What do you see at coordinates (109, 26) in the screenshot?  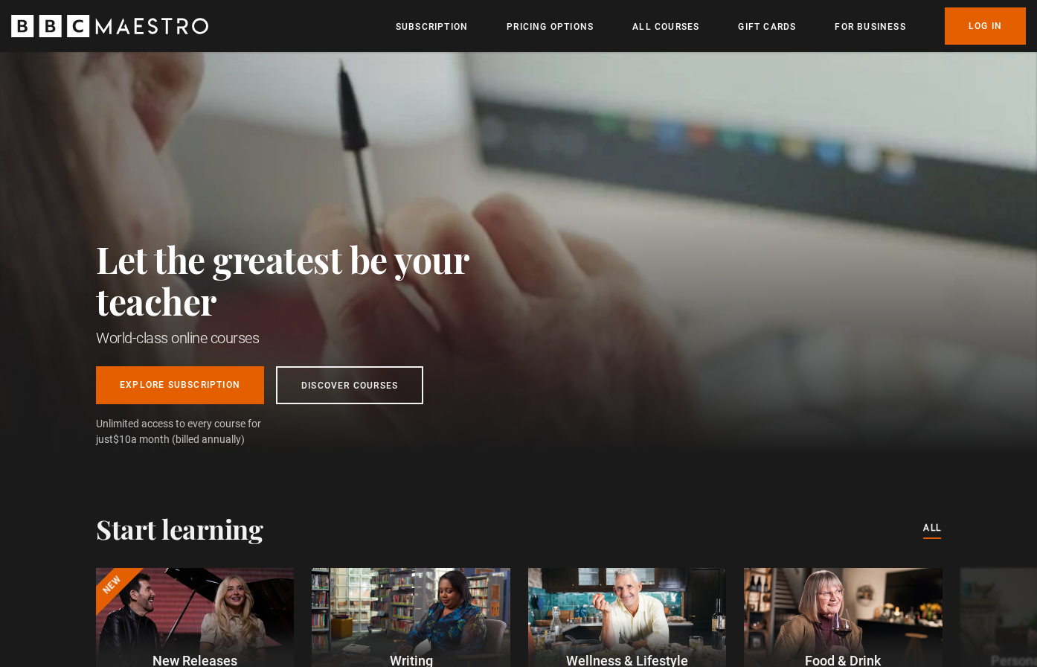 I see `svg: BBC Maestro` at bounding box center [109, 26].